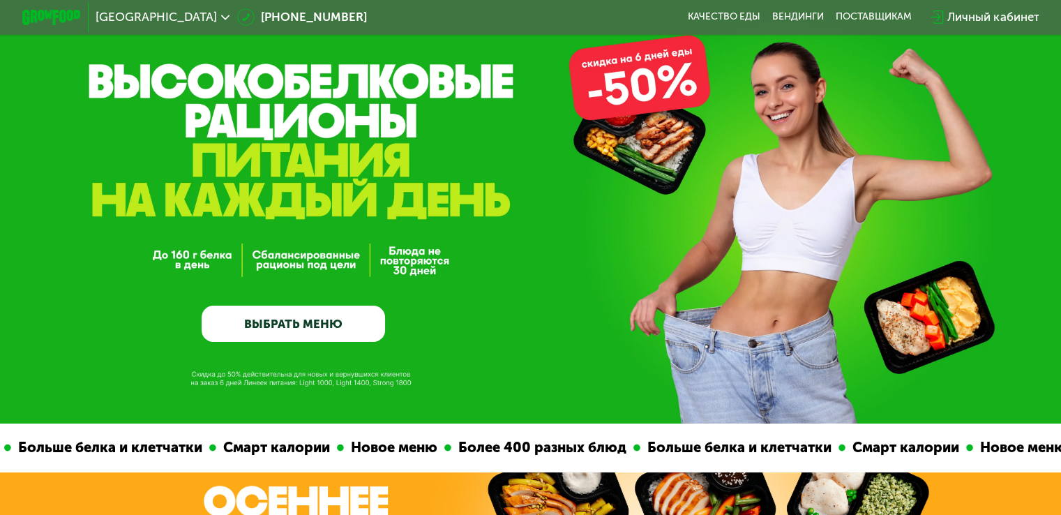 The height and width of the screenshot is (515, 1061). Describe the element at coordinates (293, 324) in the screenshot. I see `a: ВЫБРАТЬ МЕНЮ` at that location.